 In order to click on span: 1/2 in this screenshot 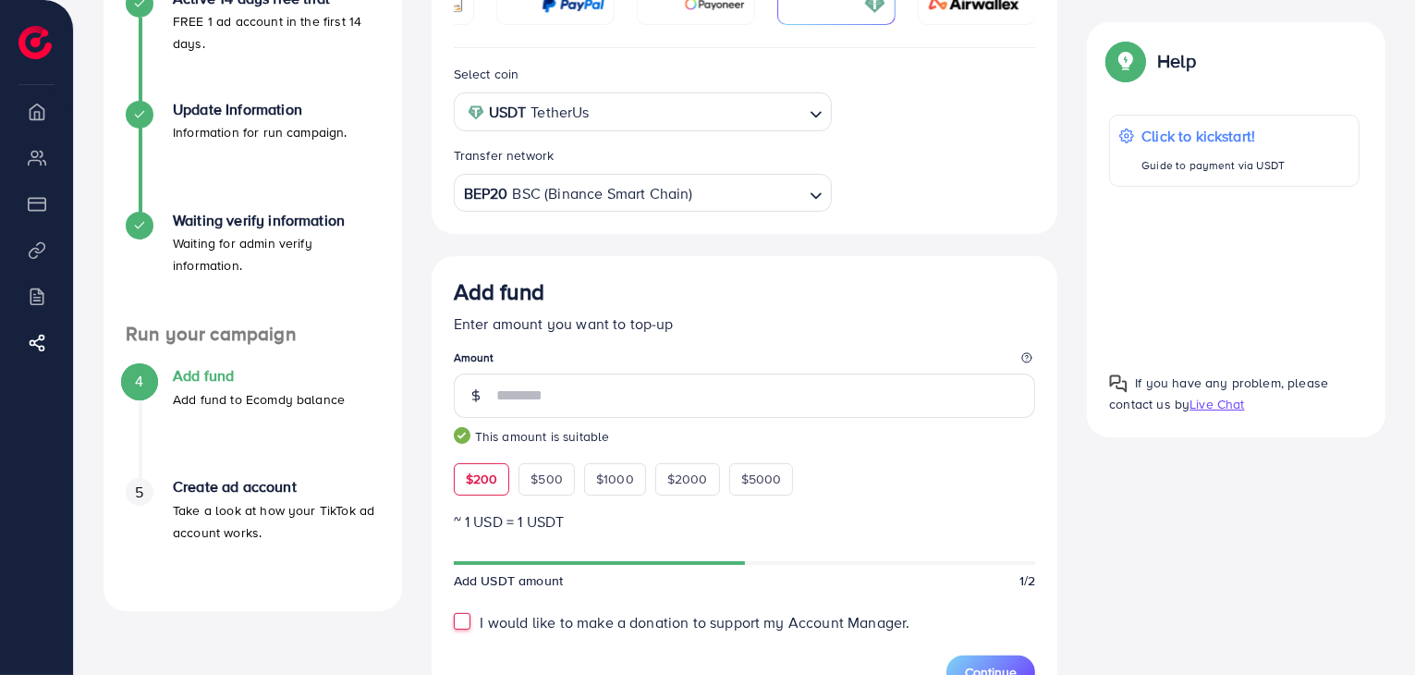, I will do `click(1027, 580)`.